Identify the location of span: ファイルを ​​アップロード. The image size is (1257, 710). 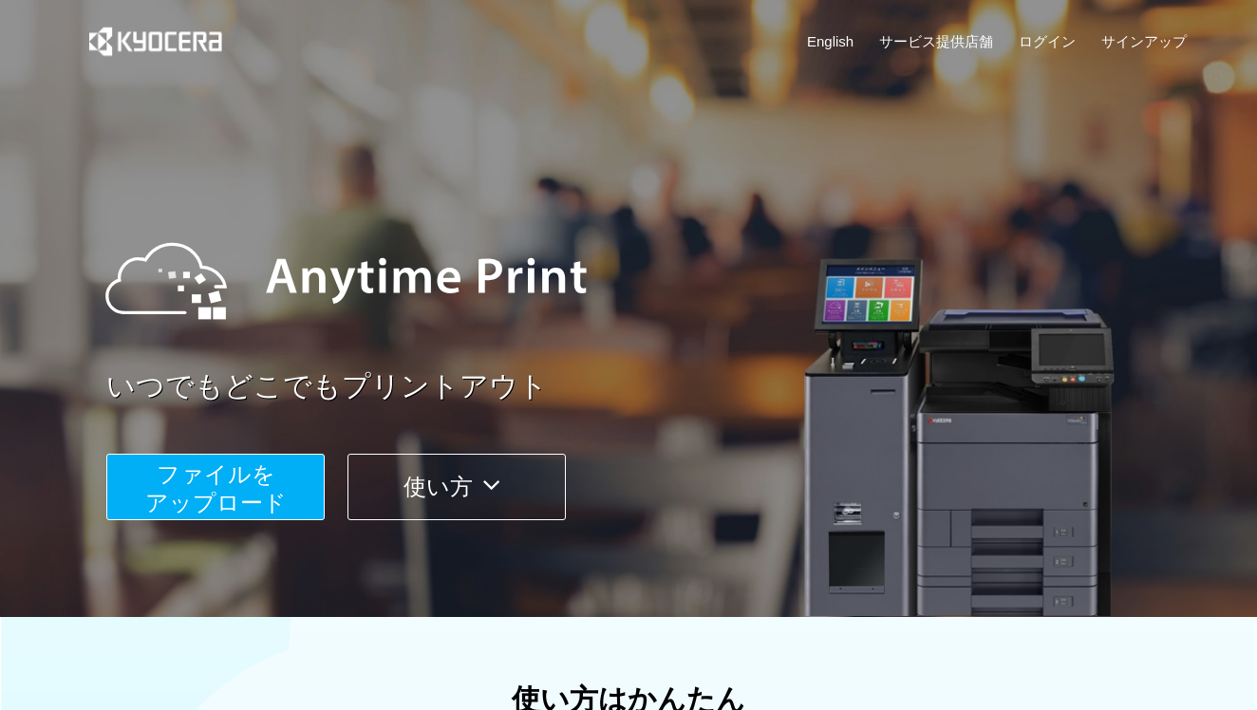
(216, 488).